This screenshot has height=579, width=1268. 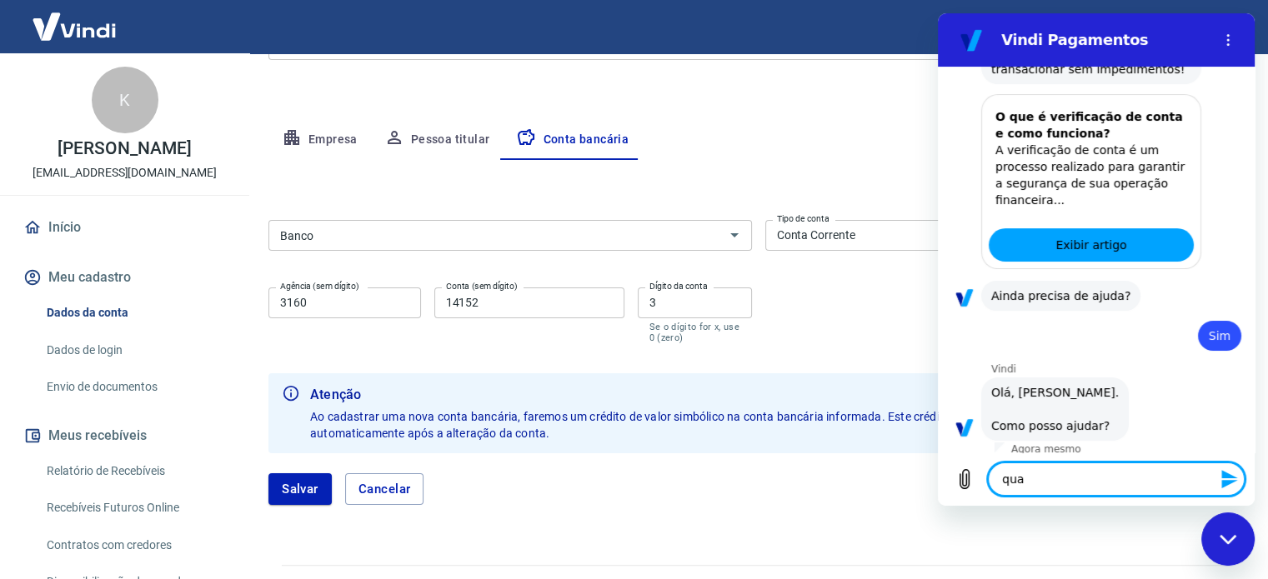 What do you see at coordinates (153, 232) in the screenshot?
I see `a: Exibir artigo: 'O que é verificação de conta e como funciona?'` at bounding box center [153, 232].